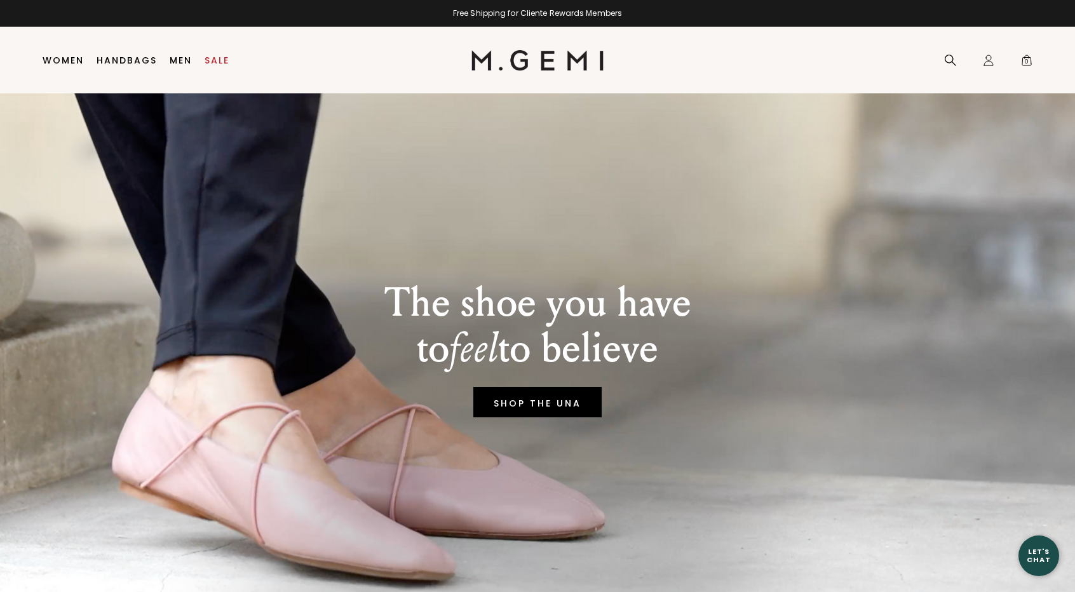 This screenshot has height=592, width=1075. I want to click on em: feel, so click(473, 348).